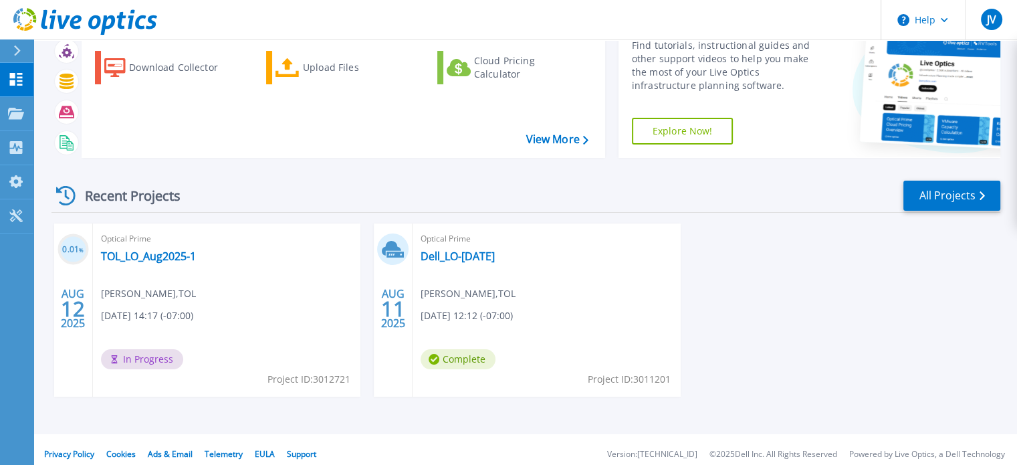  What do you see at coordinates (556, 139) in the screenshot?
I see `a: View More` at bounding box center [556, 139].